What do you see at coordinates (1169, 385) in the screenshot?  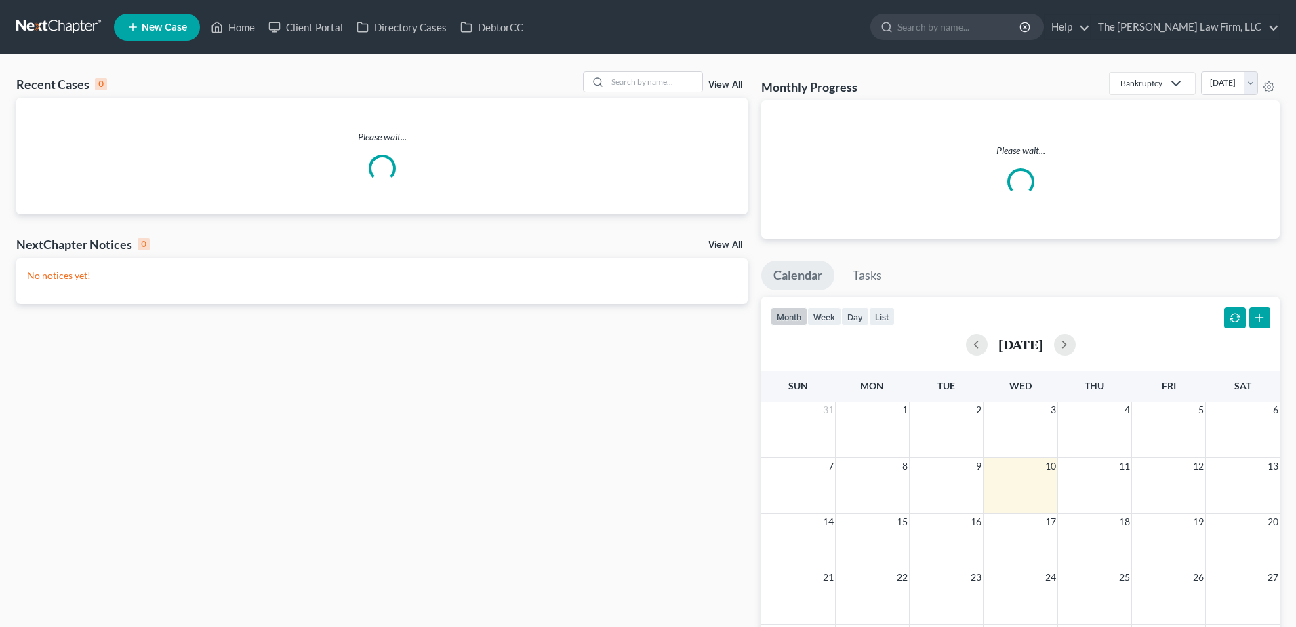 I see `span: Fri` at bounding box center [1169, 385].